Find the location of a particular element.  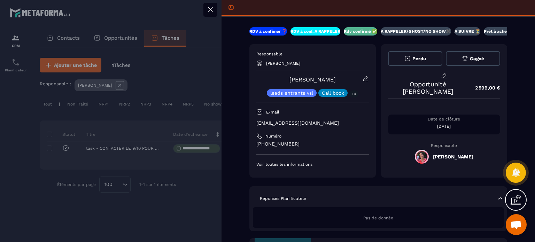

p: Prêt à acheter 🎰 is located at coordinates (502, 31).